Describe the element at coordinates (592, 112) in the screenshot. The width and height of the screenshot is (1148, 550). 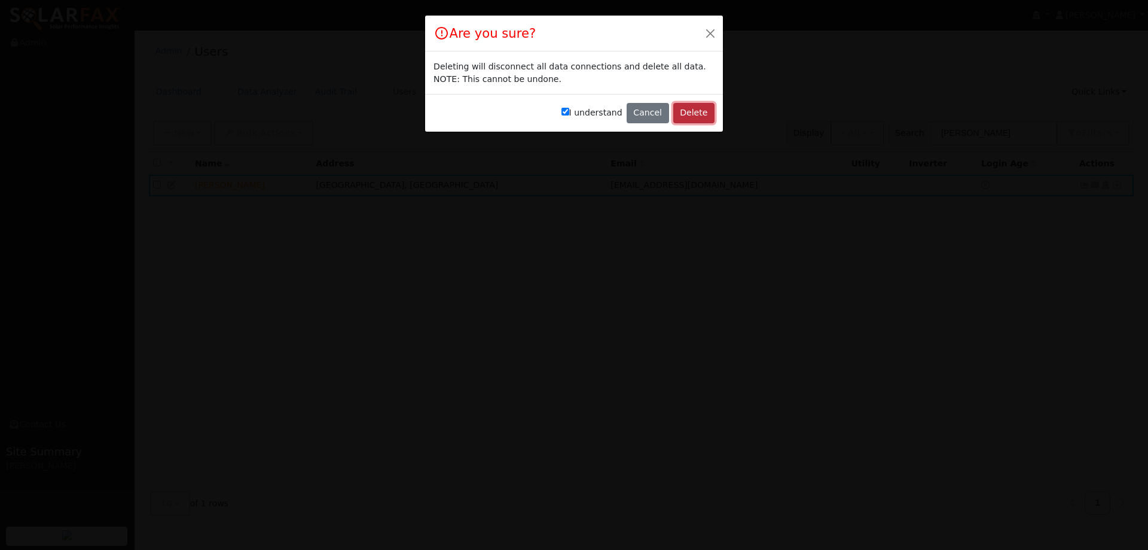
I see `label: I understand` at that location.